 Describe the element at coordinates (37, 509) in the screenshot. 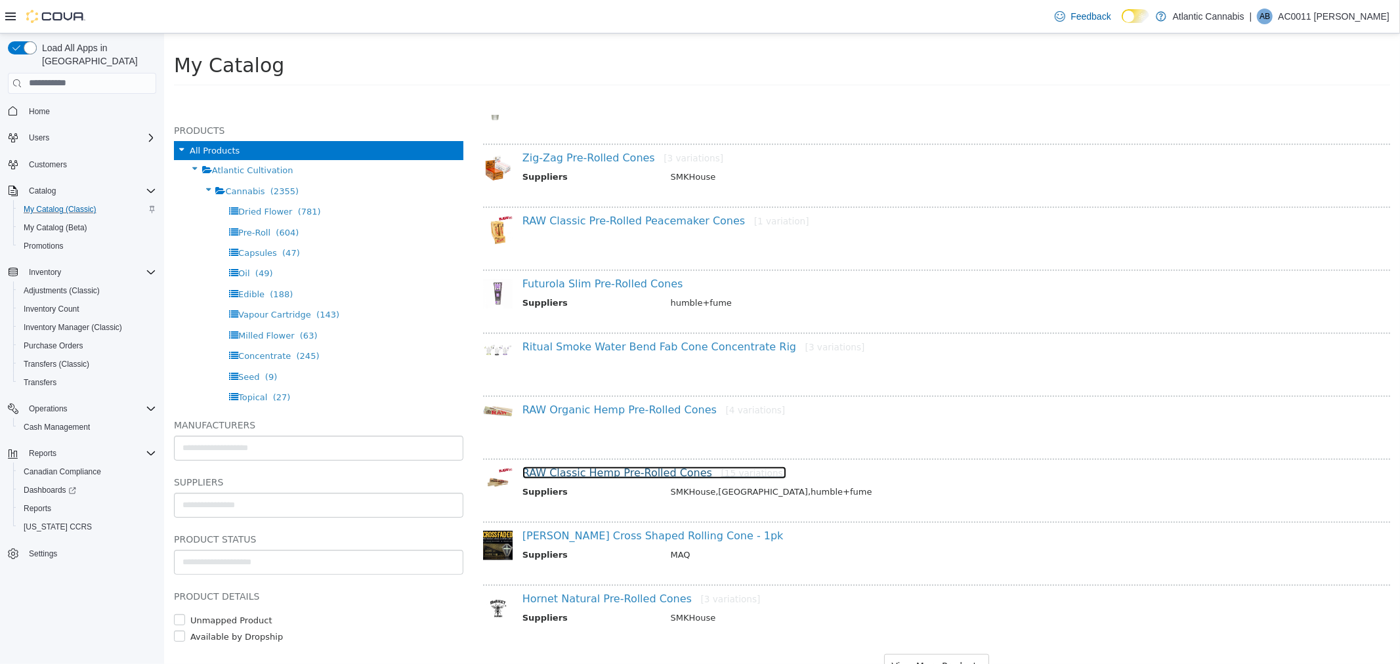

I see `a: Reports` at that location.